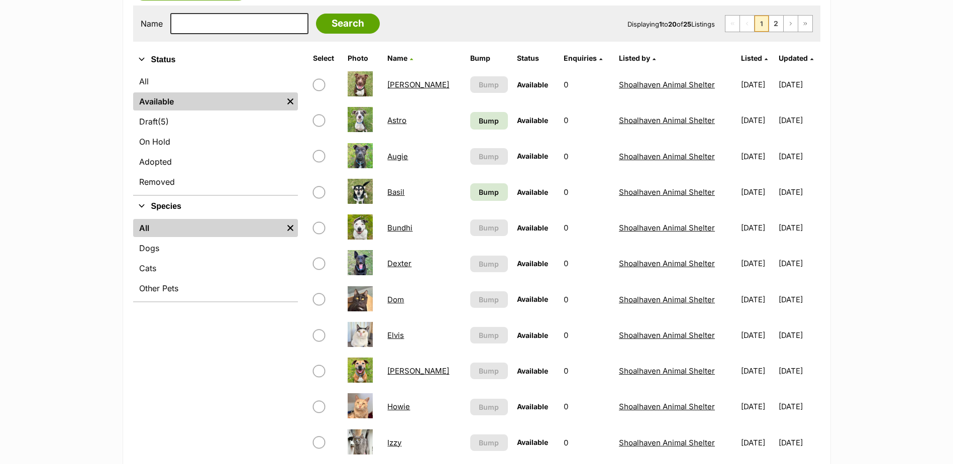 The width and height of the screenshot is (953, 464). I want to click on a: Draft, so click(216, 122).